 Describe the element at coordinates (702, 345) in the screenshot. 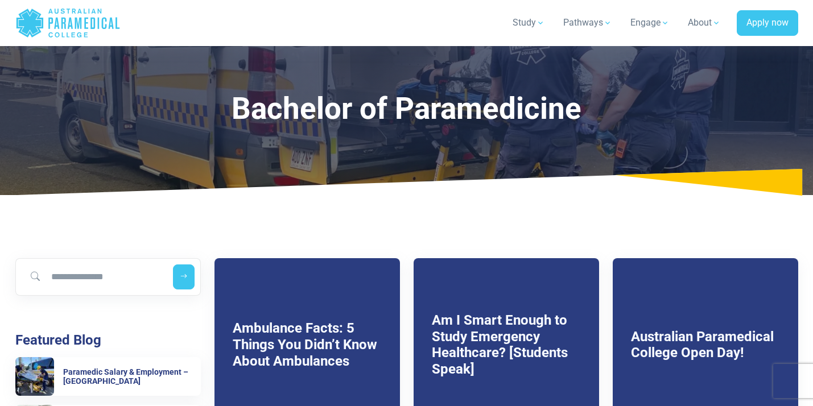

I see `a: Australian Paramedical College Open Day!` at that location.